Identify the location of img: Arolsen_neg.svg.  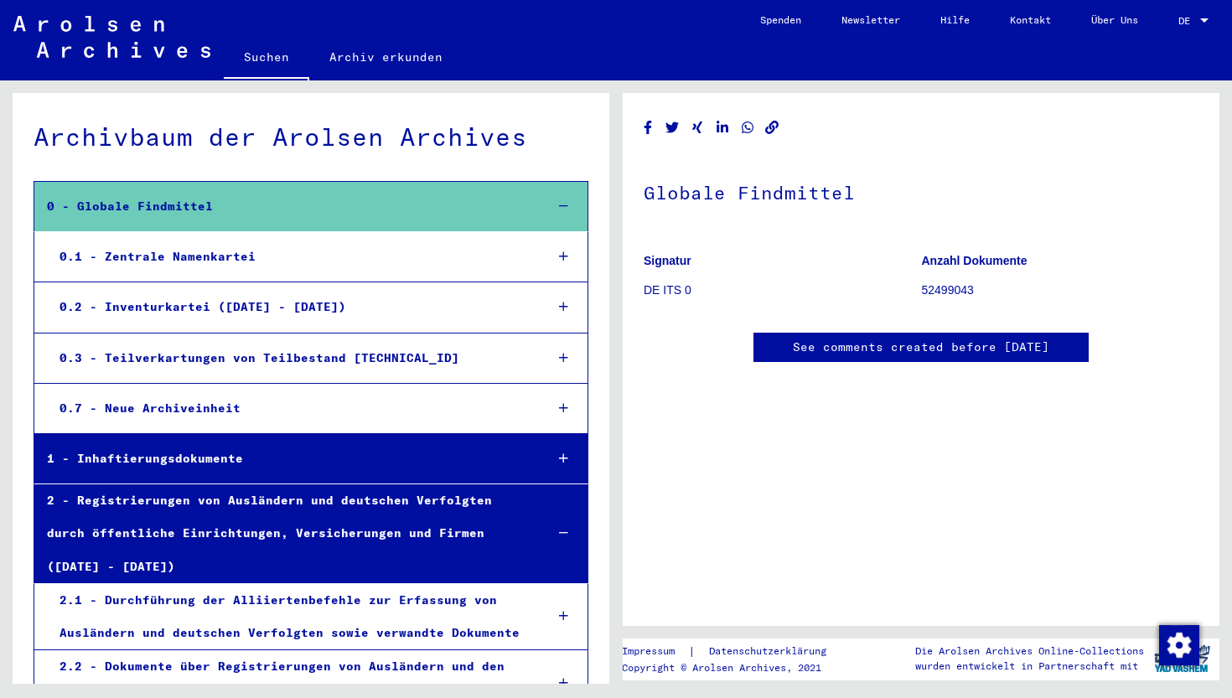
(111, 37).